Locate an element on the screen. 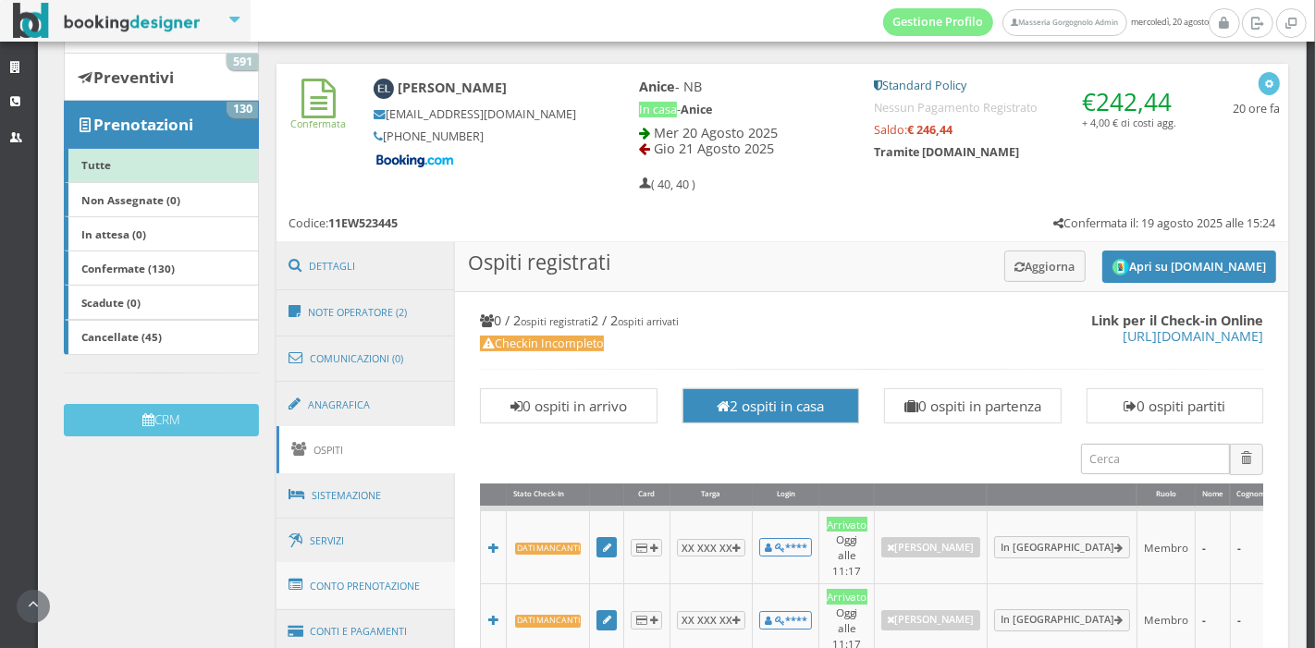 The width and height of the screenshot is (1315, 648). a: Cancellate (45) is located at coordinates (161, 338).